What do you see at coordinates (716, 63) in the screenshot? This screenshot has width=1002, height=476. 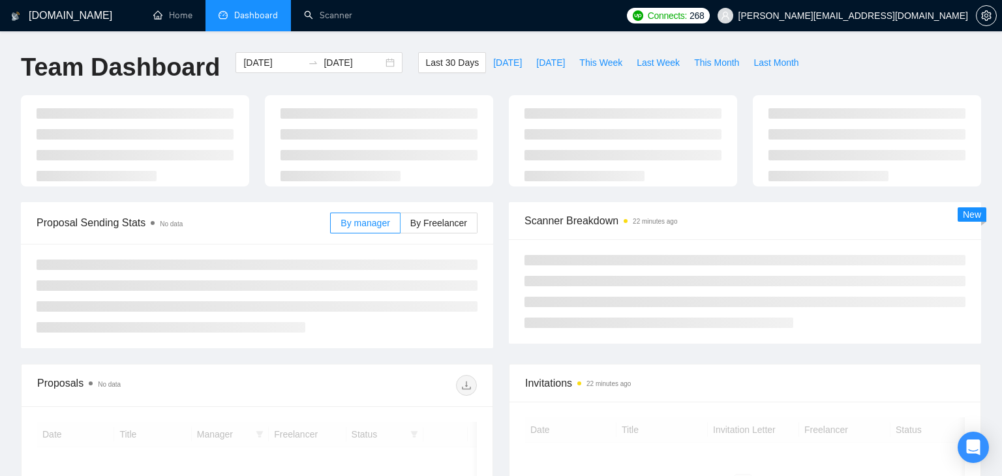 I see `span: This Month` at bounding box center [716, 63].